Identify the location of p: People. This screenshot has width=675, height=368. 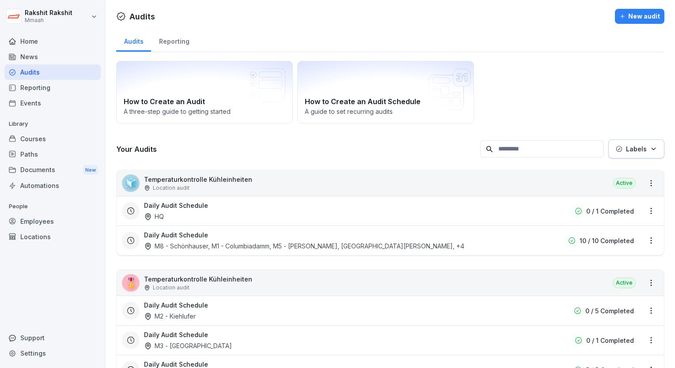
(53, 207).